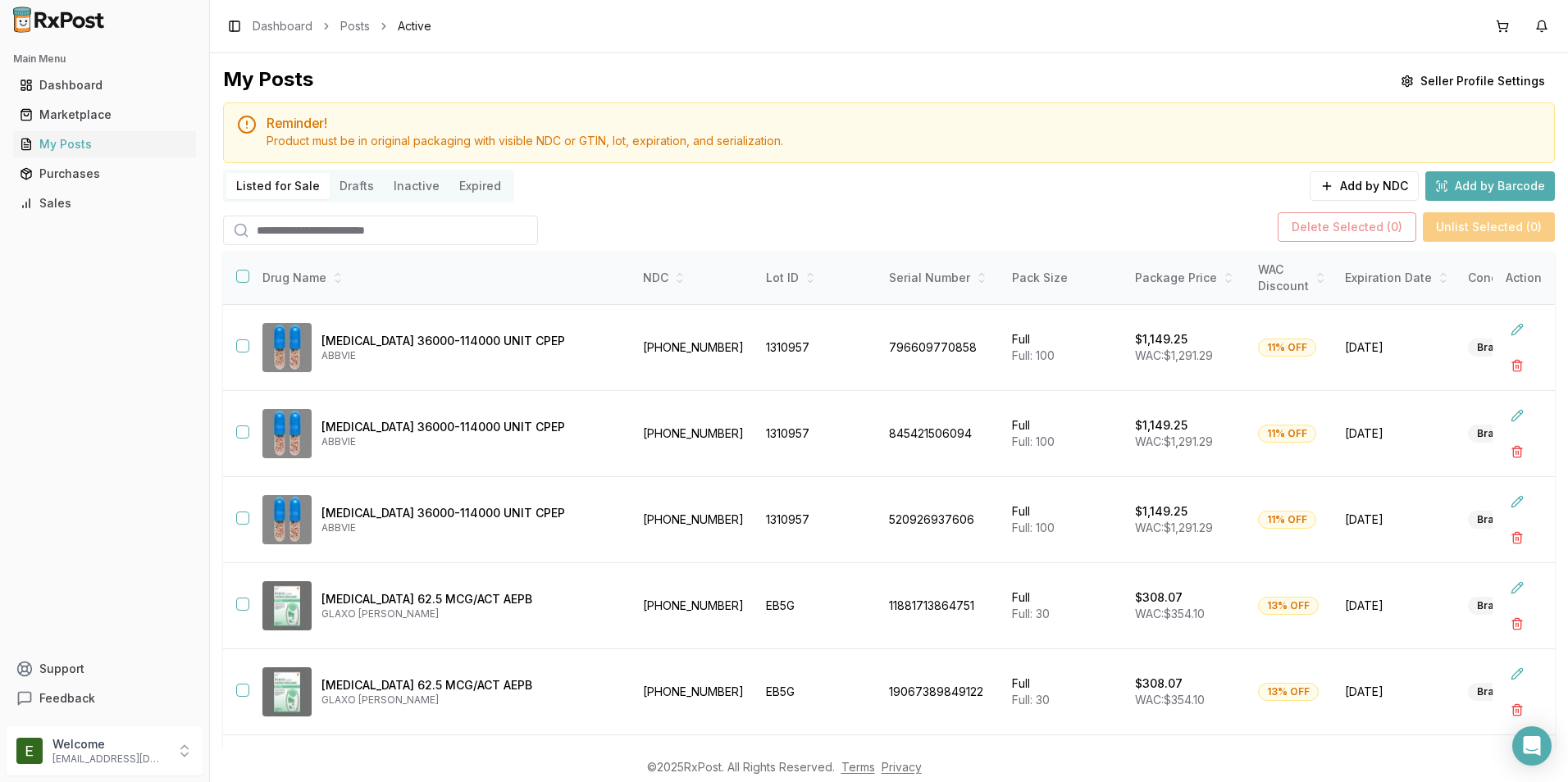 The height and width of the screenshot is (782, 1568). What do you see at coordinates (104, 115) in the screenshot?
I see `button: Marketplace` at bounding box center [104, 115].